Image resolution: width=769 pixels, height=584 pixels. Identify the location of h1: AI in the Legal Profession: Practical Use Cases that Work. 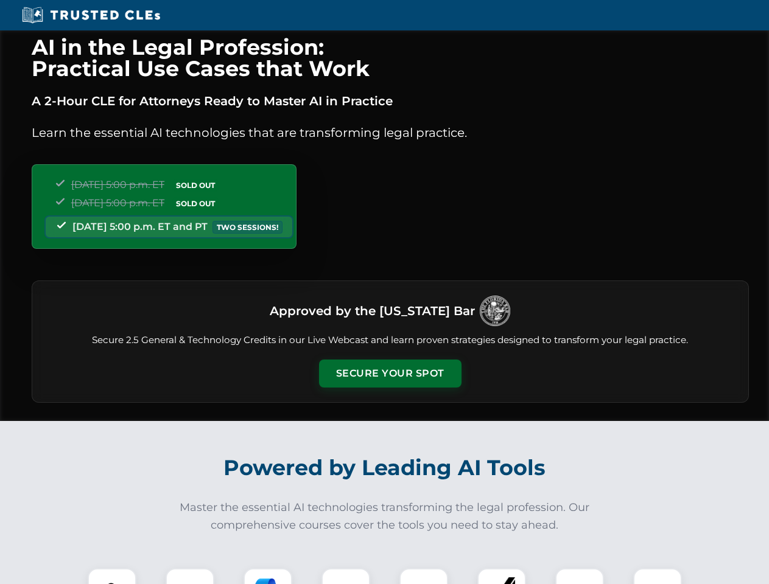
(390, 58).